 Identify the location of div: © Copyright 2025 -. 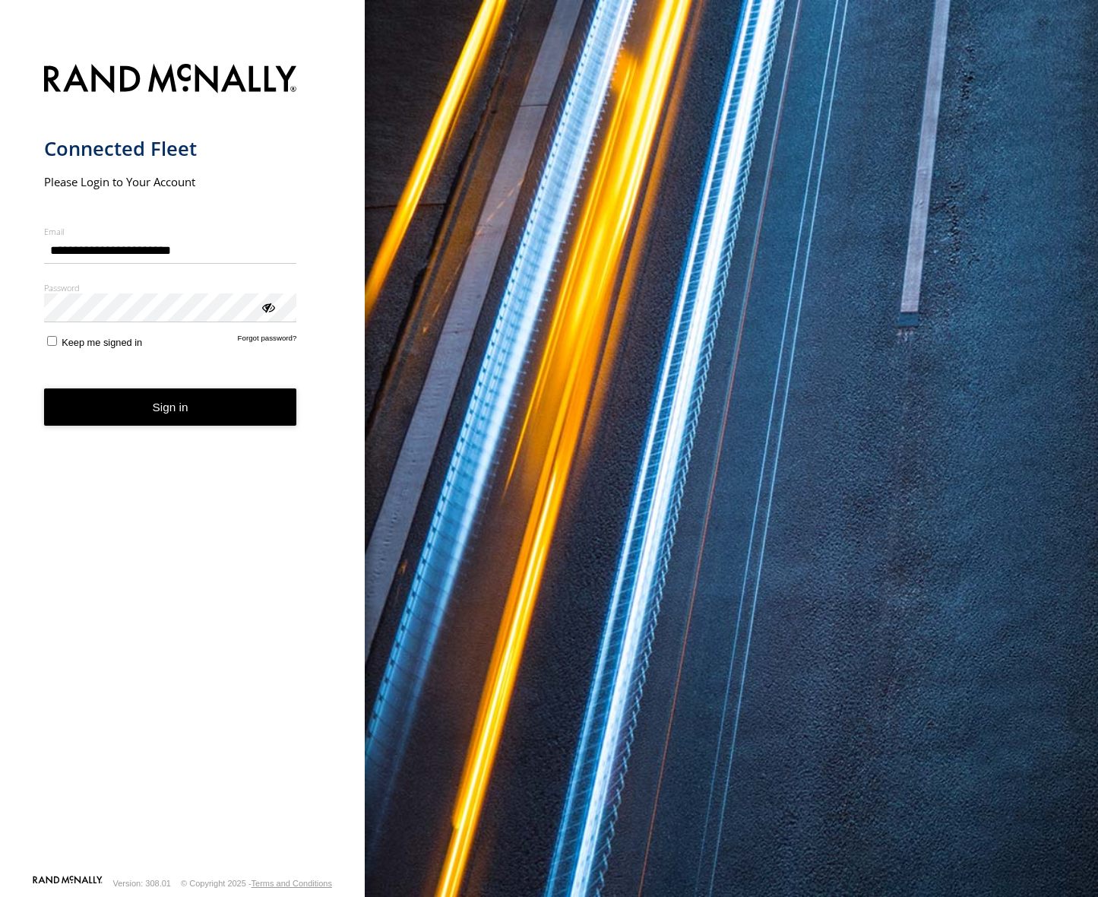
(256, 883).